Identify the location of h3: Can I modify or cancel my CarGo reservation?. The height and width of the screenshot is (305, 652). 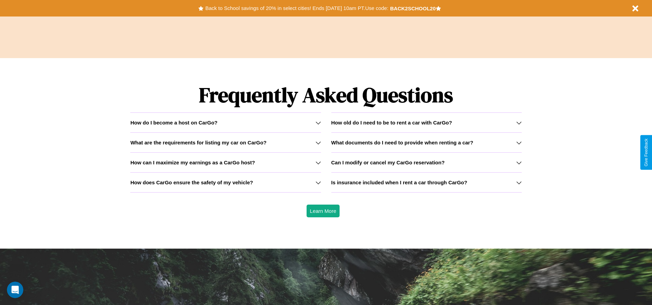
(388, 162).